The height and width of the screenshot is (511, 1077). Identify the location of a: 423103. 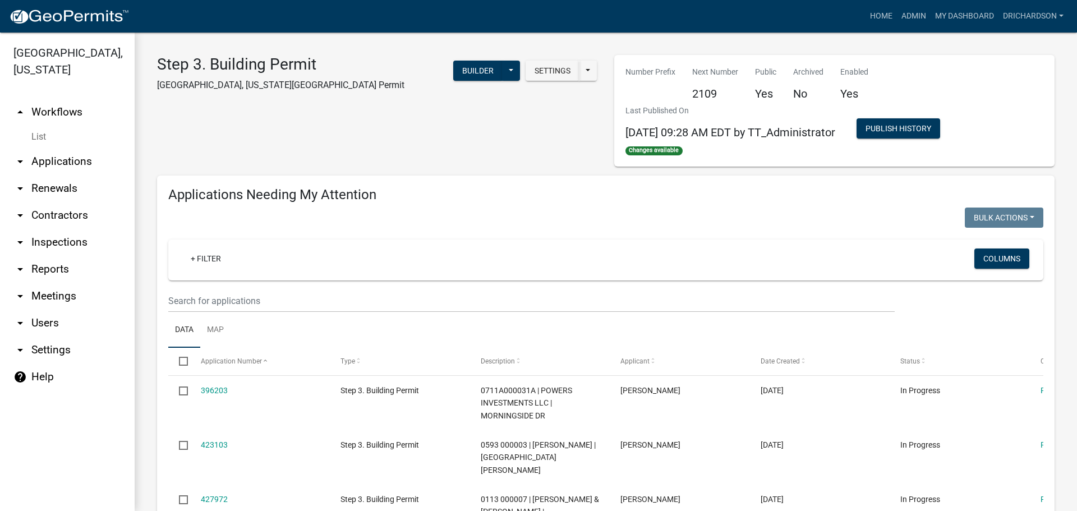
(214, 445).